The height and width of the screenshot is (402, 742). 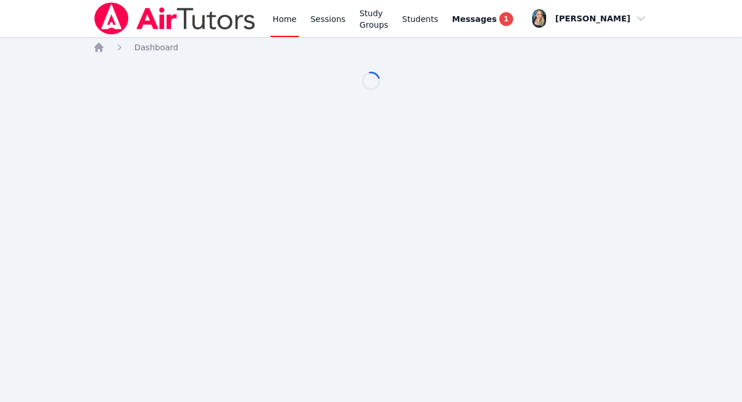 What do you see at coordinates (174, 18) in the screenshot?
I see `img: Air Tutors` at bounding box center [174, 18].